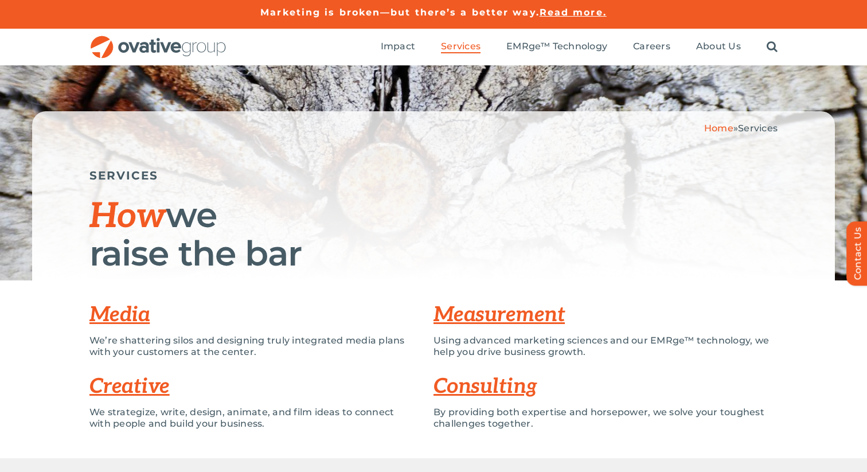 Image resolution: width=867 pixels, height=472 pixels. I want to click on p: Using advanced marketing sciences and our EMRge™ technology, we help you drive business growth., so click(605, 346).